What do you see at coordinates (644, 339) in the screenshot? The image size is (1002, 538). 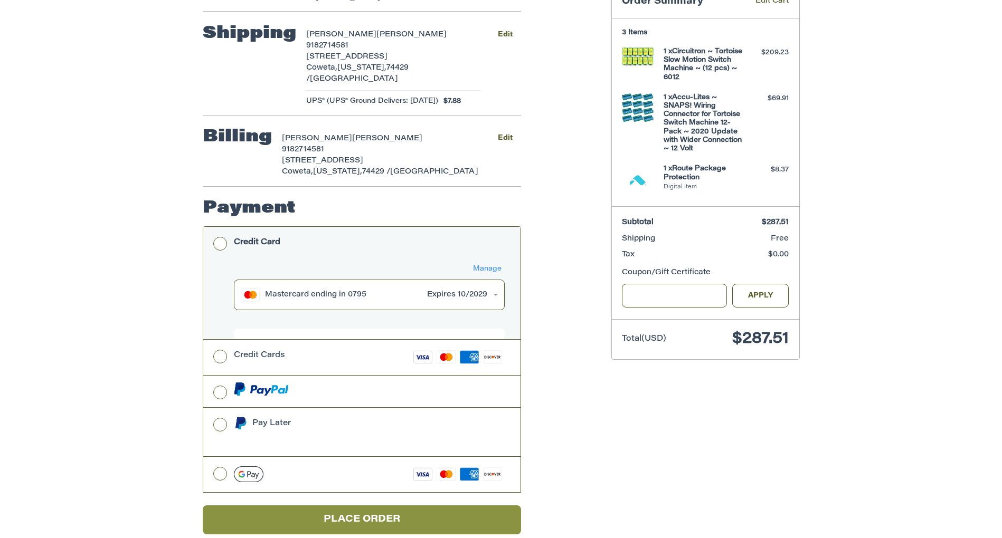 I see `span: Total (USD)` at bounding box center [644, 339].